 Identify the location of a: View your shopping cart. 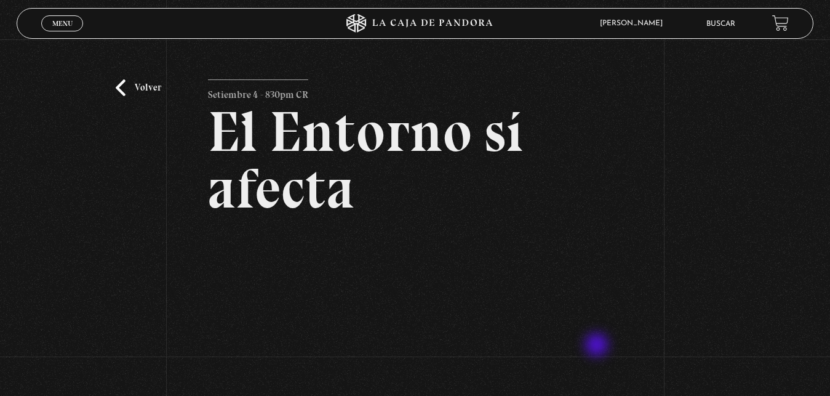
(781, 23).